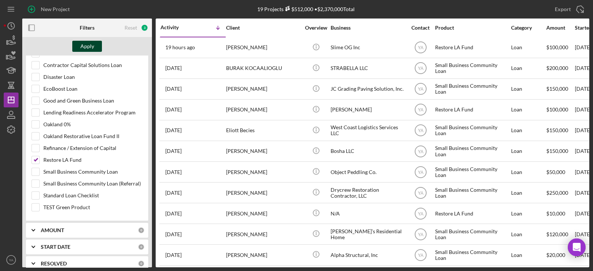  I want to click on button: Export, so click(568, 9).